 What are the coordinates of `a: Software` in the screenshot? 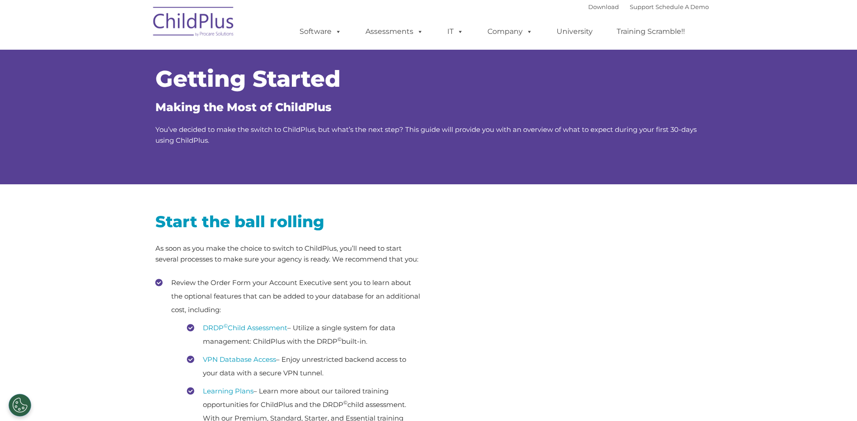 It's located at (320, 32).